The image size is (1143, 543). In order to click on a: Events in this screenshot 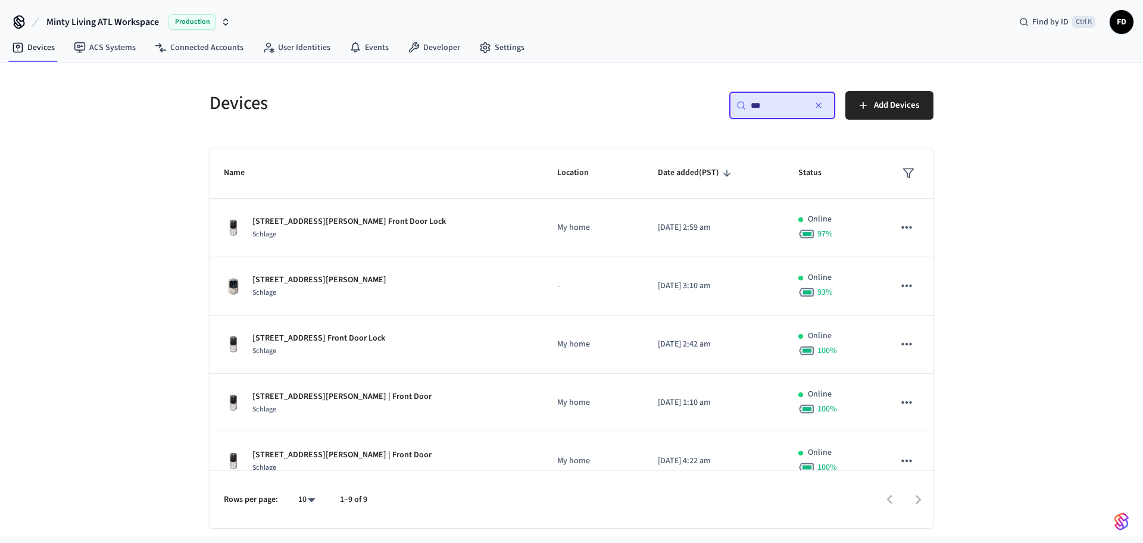, I will do `click(369, 48)`.